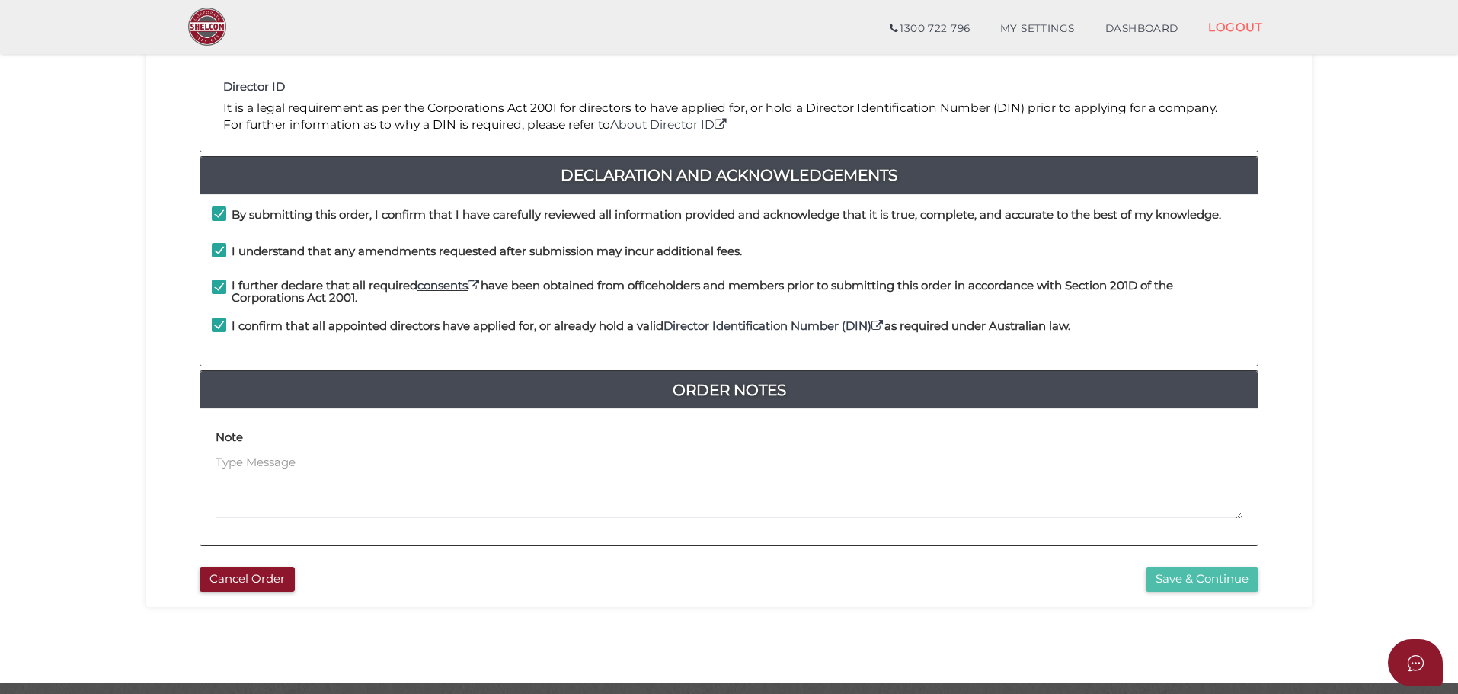  Describe the element at coordinates (1235, 27) in the screenshot. I see `a: LOGOUT` at that location.